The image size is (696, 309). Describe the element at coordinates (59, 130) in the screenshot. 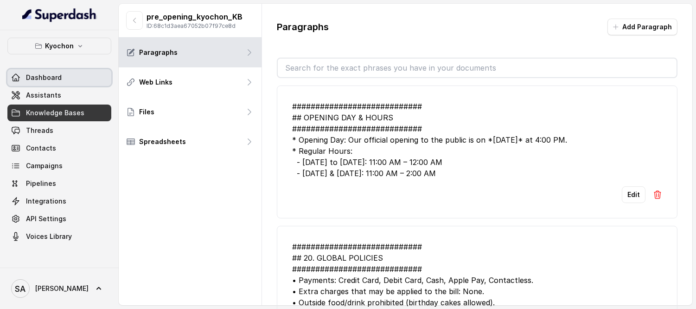

I see `a: Threads` at that location.